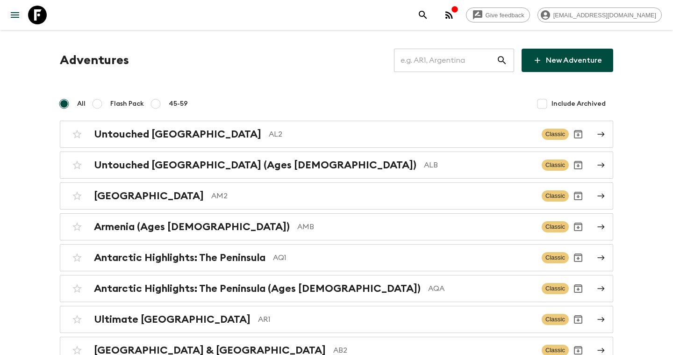 The height and width of the screenshot is (355, 673). I want to click on button: search adventures, so click(423, 15).